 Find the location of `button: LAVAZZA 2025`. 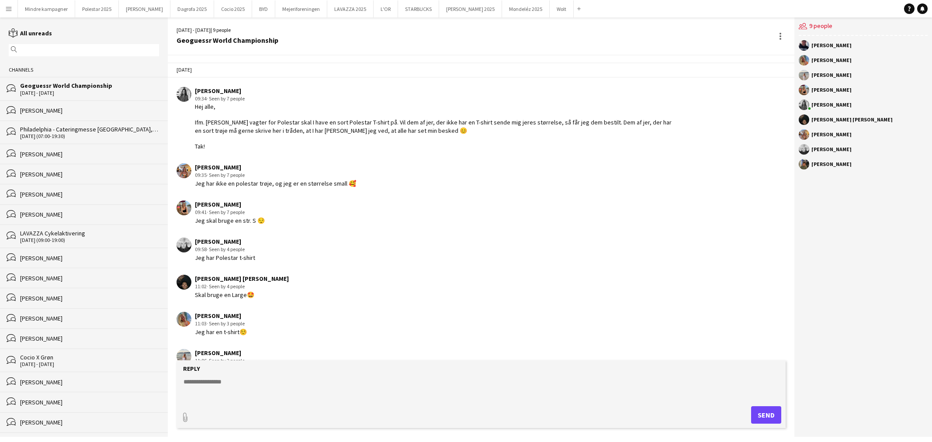

button: LAVAZZA 2025 is located at coordinates (350, 9).